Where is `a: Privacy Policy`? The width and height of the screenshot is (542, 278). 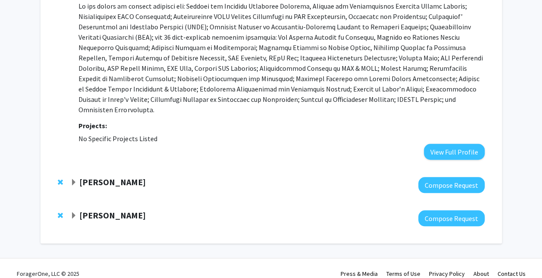
a: Privacy Policy is located at coordinates (447, 274).